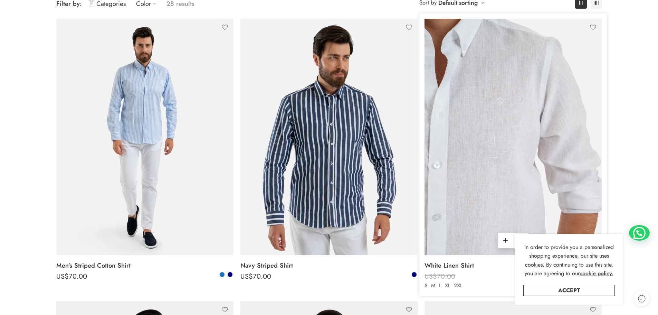 This screenshot has width=658, height=315. I want to click on a: Select options for “White Linen Shirt”, so click(506, 240).